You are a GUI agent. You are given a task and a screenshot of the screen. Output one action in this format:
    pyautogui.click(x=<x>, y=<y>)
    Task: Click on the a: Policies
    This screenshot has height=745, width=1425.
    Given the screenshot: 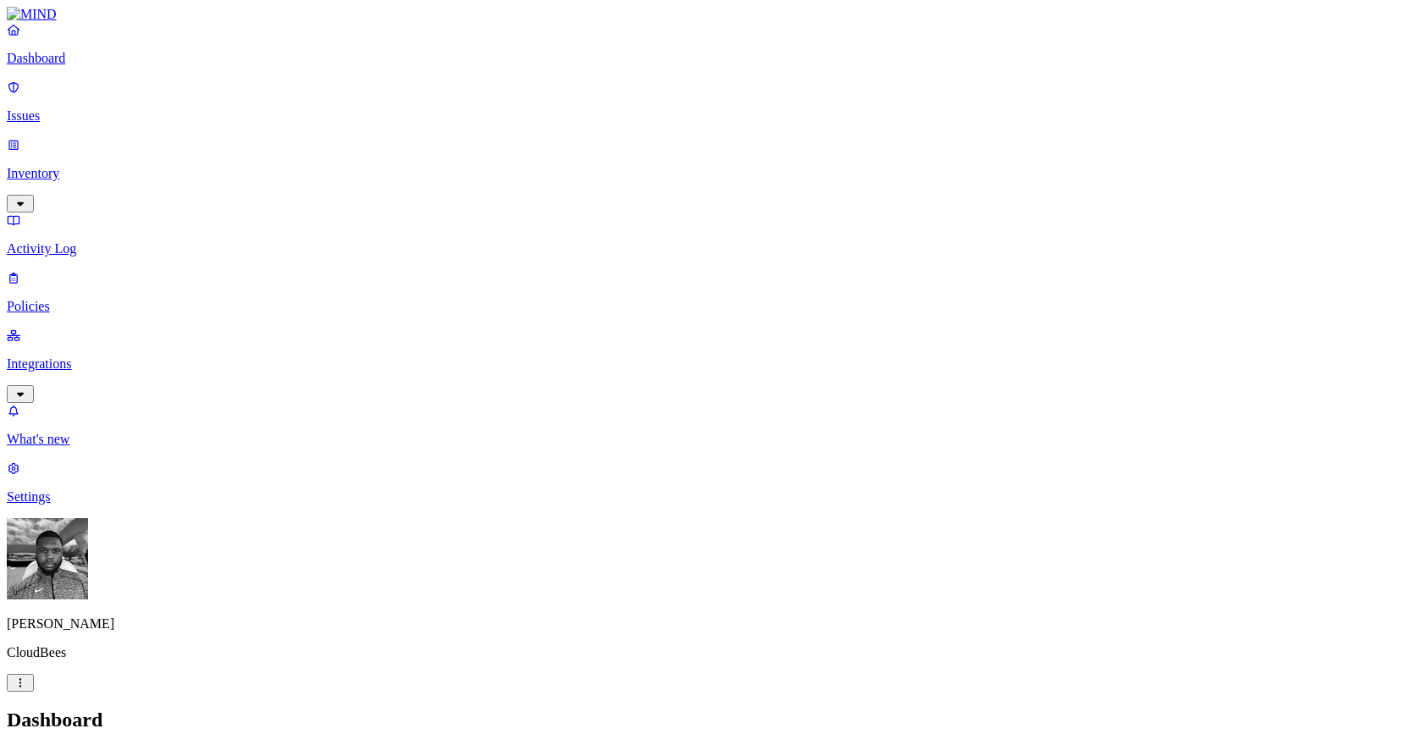 What is the action you would take?
    pyautogui.click(x=712, y=292)
    